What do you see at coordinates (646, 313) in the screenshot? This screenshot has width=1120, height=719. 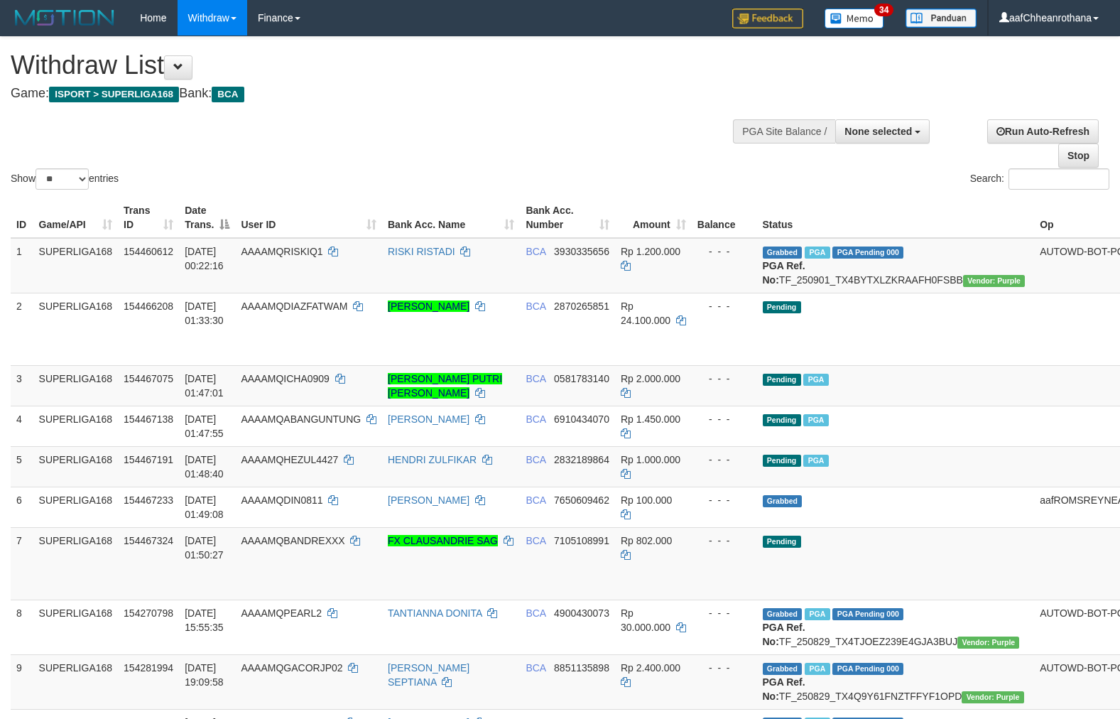 I see `span: Rp 24.100.000` at bounding box center [646, 313].